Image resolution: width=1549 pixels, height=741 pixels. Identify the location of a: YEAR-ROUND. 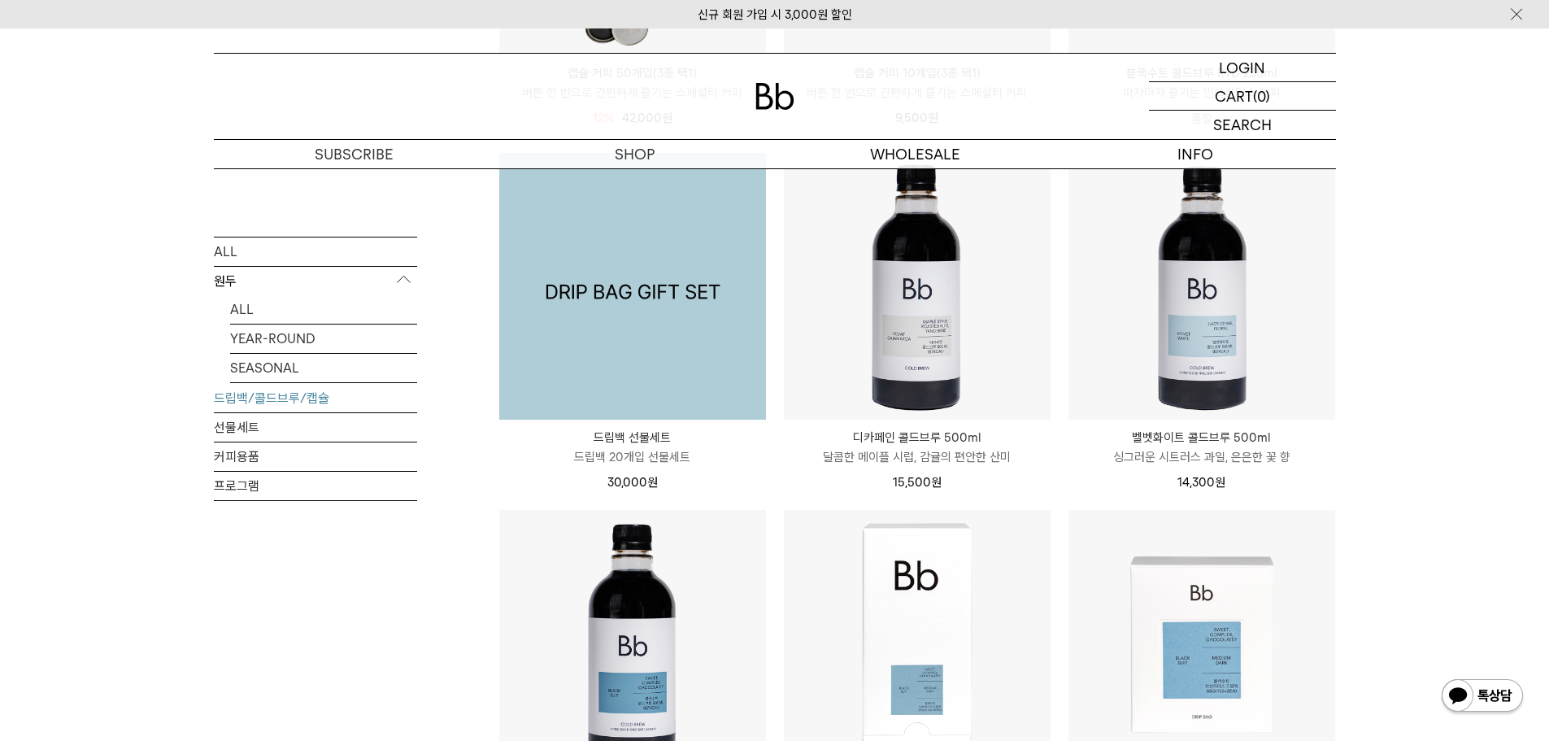
(324, 337).